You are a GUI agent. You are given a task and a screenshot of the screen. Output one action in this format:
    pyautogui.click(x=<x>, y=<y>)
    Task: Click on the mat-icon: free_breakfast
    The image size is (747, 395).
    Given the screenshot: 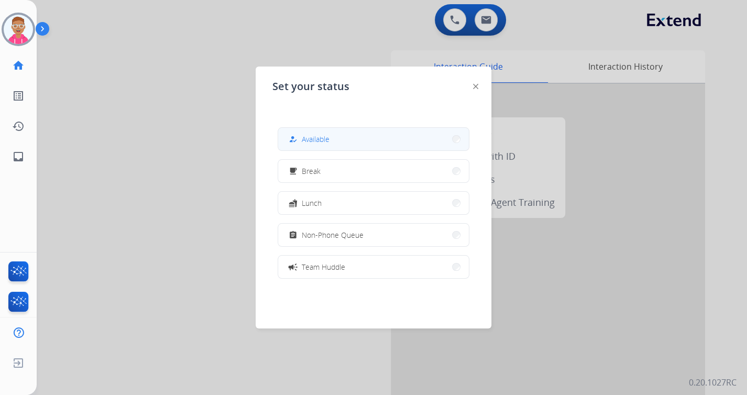 What is the action you would take?
    pyautogui.click(x=293, y=171)
    